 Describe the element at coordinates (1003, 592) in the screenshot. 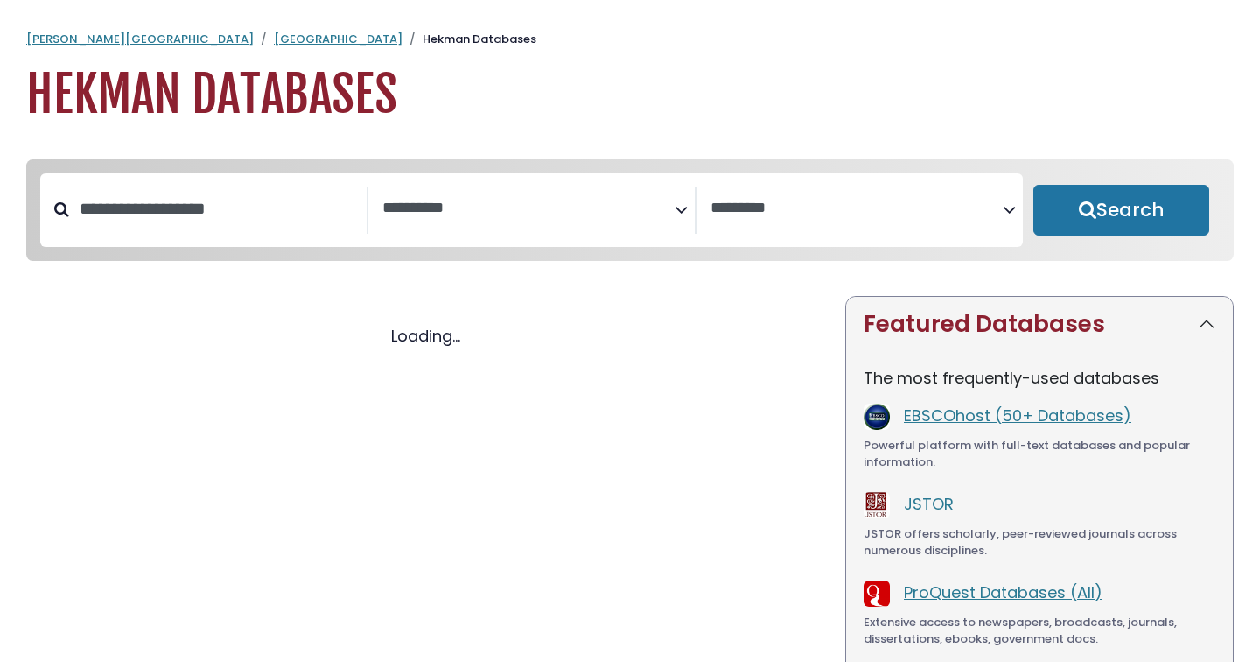

I see `a: ProQuest Databases (All)` at that location.